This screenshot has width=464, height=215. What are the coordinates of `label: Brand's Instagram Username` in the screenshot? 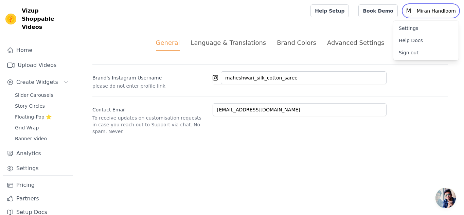 It's located at (150, 76).